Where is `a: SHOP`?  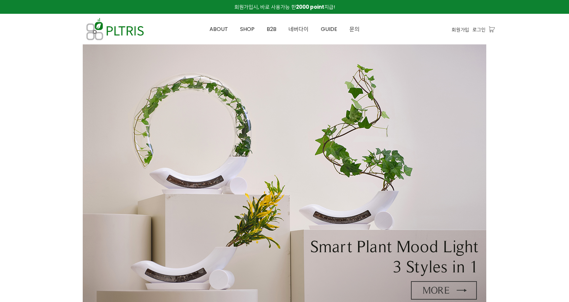
a: SHOP is located at coordinates (247, 29).